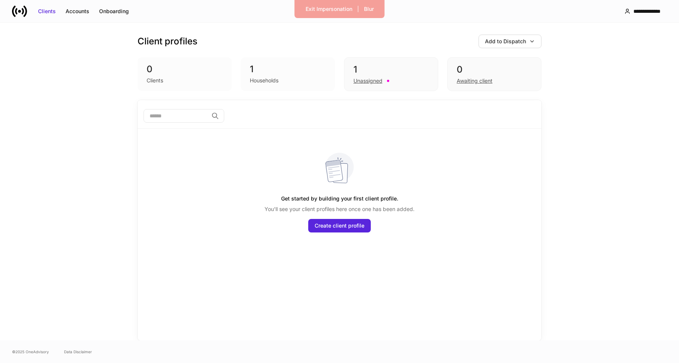 This screenshot has width=679, height=363. I want to click on button: Clients, so click(47, 11).